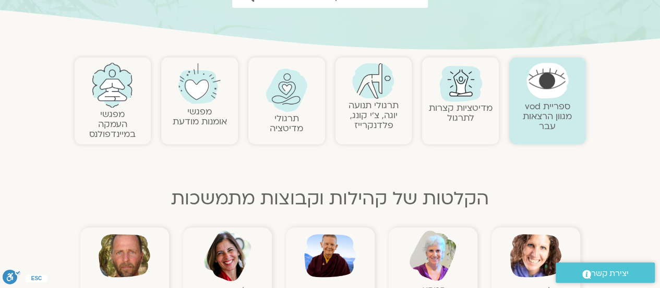 The width and height of the screenshot is (660, 288). Describe the element at coordinates (606, 272) in the screenshot. I see `a: יצירת קשר` at that location.